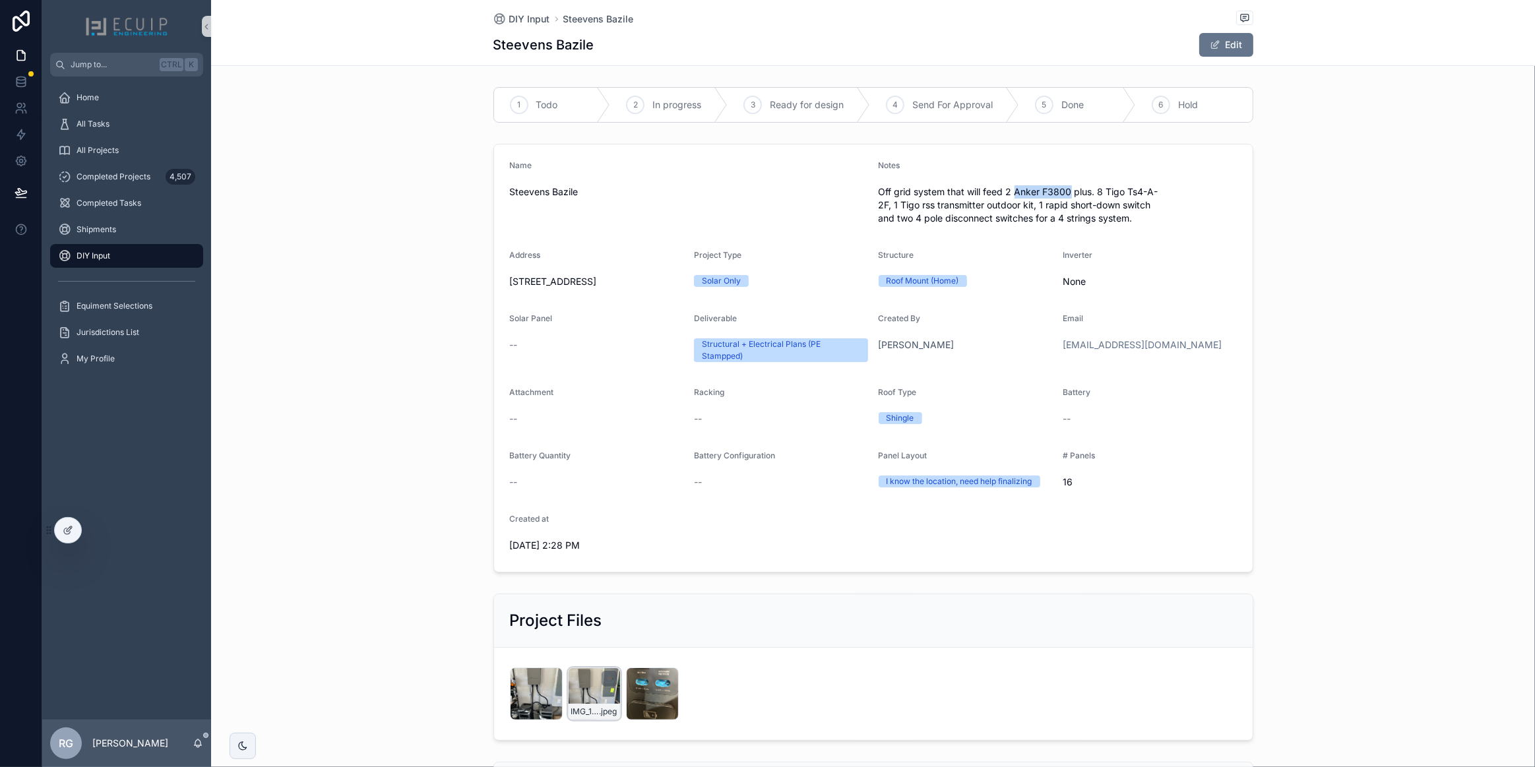  I want to click on div: I know the location, need help finalizing, so click(959, 482).